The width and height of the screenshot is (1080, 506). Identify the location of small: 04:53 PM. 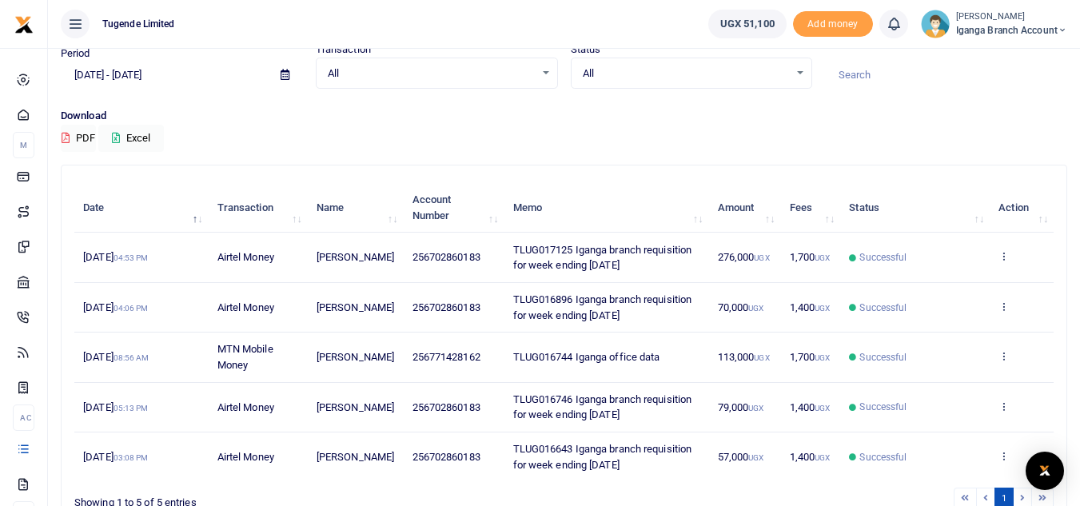
(131, 257).